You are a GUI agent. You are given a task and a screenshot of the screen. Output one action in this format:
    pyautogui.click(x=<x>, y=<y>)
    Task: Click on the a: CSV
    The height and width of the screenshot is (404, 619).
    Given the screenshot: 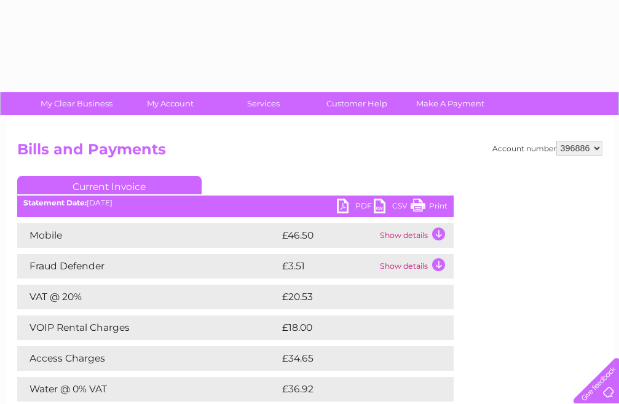 What is the action you would take?
    pyautogui.click(x=392, y=207)
    